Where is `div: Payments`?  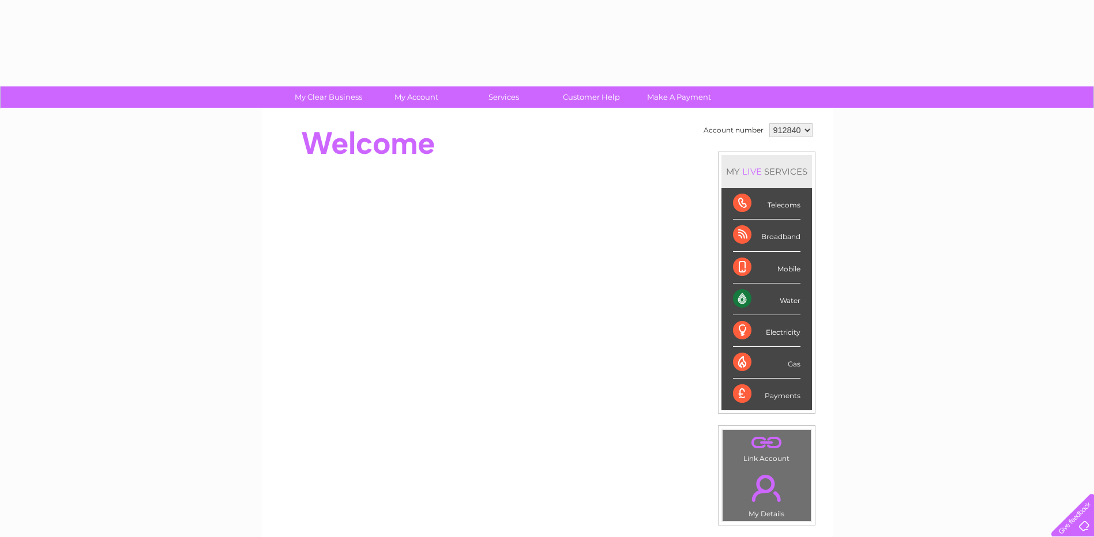
div: Payments is located at coordinates (766, 394).